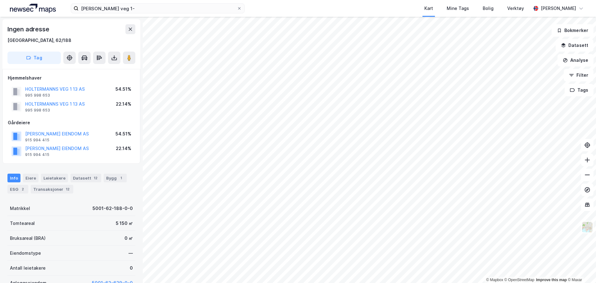 This screenshot has width=596, height=283. What do you see at coordinates (28, 238) in the screenshot?
I see `div: Bruksareal (BRA)` at bounding box center [28, 238].